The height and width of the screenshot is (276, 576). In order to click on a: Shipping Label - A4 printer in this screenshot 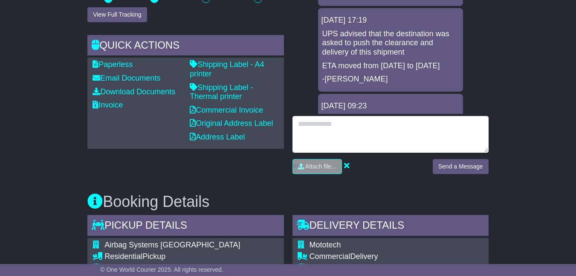, I will do `click(227, 69)`.